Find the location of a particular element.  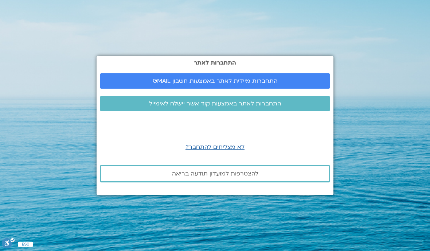

a: להצטרפות למועדון תודעה בריאה is located at coordinates (215, 174).